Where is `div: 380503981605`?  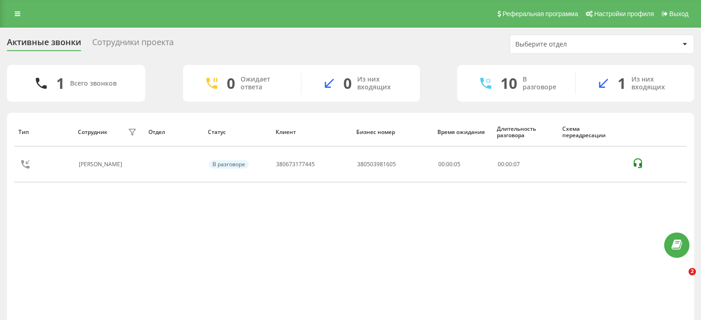
div: 380503981605 is located at coordinates (376, 164).